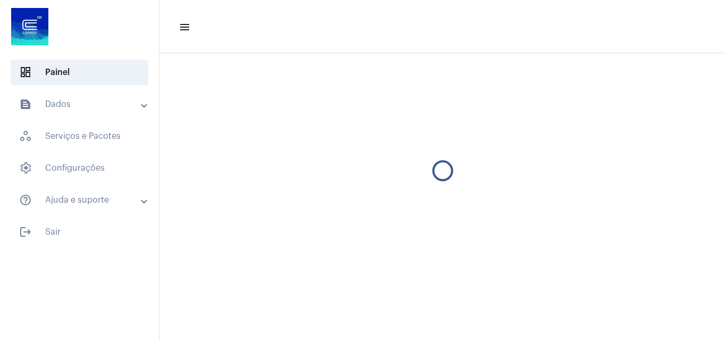 Image resolution: width=726 pixels, height=341 pixels. What do you see at coordinates (82, 104) in the screenshot?
I see `mat-expansion-panel-header: sidenav iconDados` at bounding box center [82, 104].